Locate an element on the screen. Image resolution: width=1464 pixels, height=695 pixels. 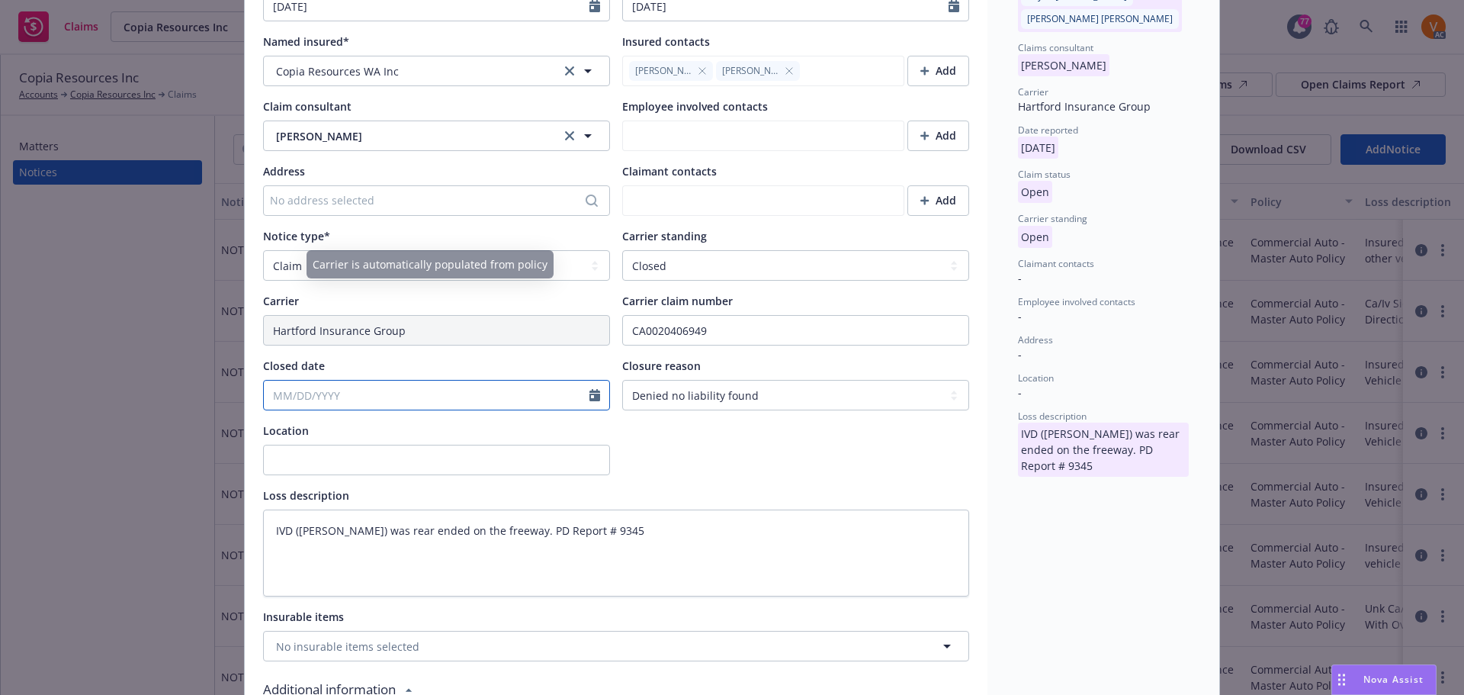
span: Claim consultant is located at coordinates (307, 106).